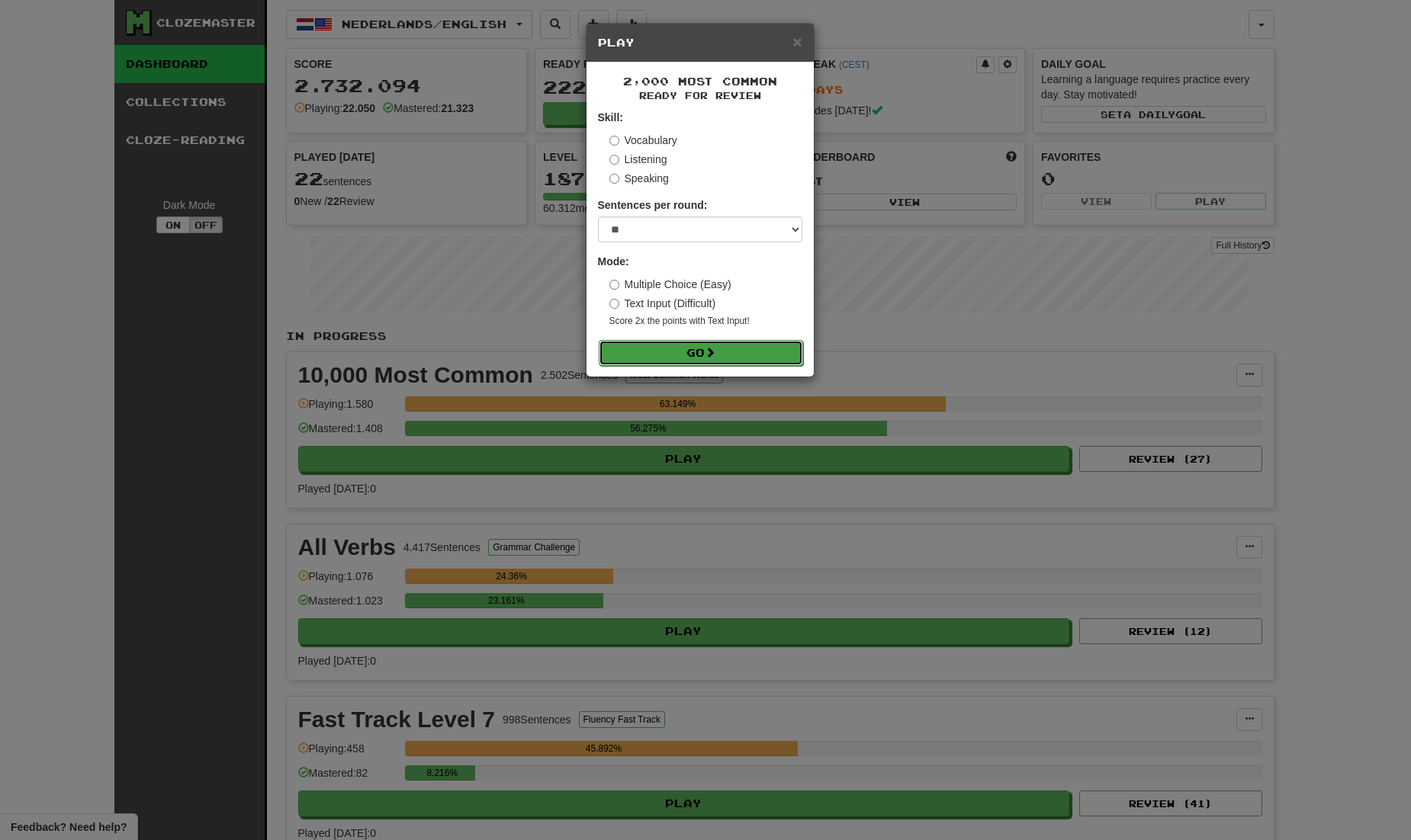 The height and width of the screenshot is (840, 1411). What do you see at coordinates (653, 205) in the screenshot?
I see `label: Sentences per round:` at bounding box center [653, 205].